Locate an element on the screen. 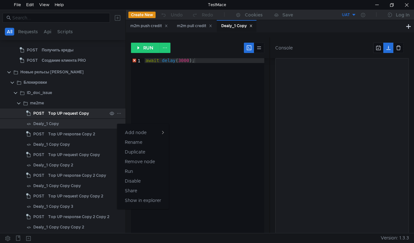  div: Dealy_1 Copy Copy Copy is located at coordinates (57, 186).